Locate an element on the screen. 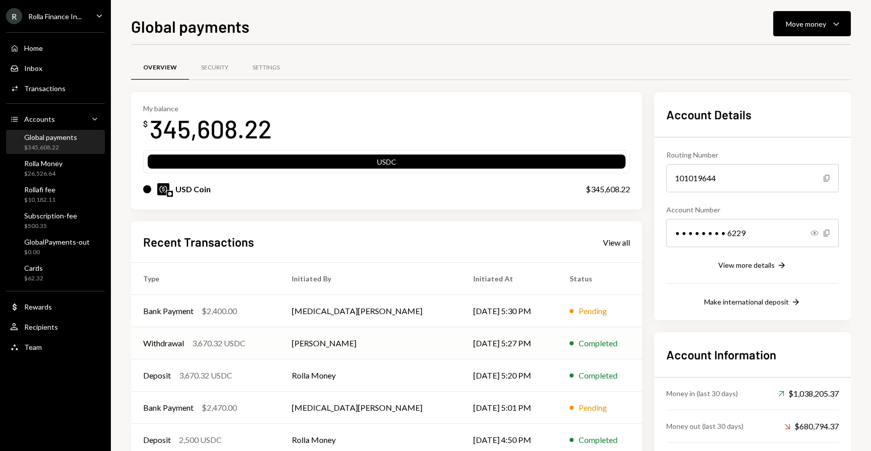 This screenshot has height=451, width=871. div: Home is located at coordinates (33, 48).